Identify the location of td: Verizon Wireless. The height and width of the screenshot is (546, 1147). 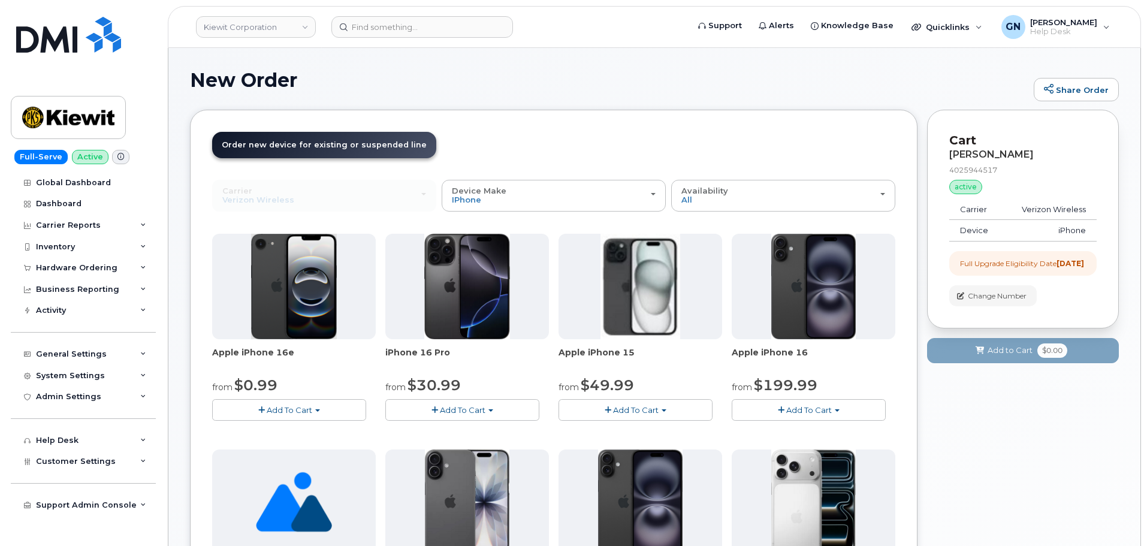
(1050, 210).